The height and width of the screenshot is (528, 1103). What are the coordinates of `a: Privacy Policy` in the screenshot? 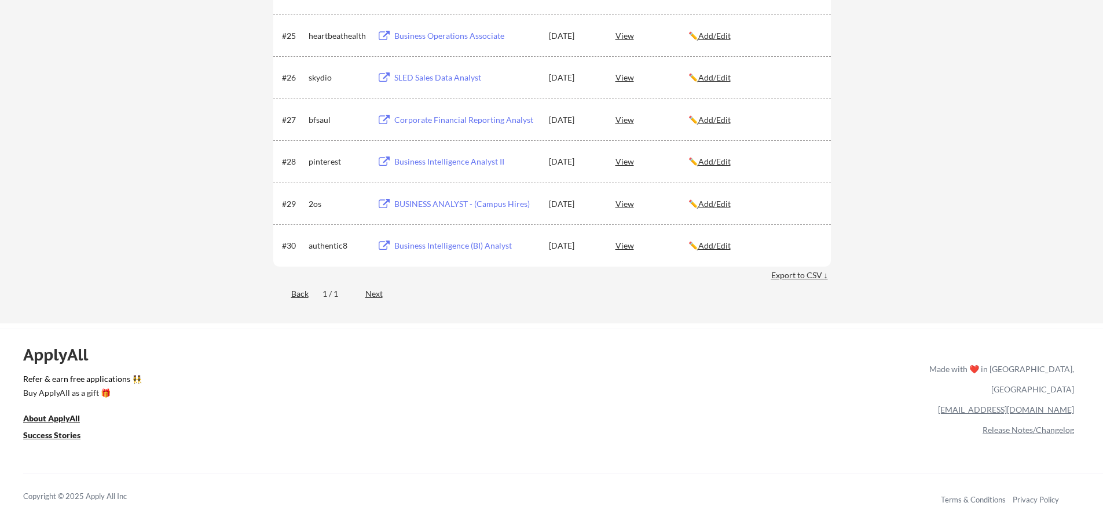 It's located at (1036, 499).